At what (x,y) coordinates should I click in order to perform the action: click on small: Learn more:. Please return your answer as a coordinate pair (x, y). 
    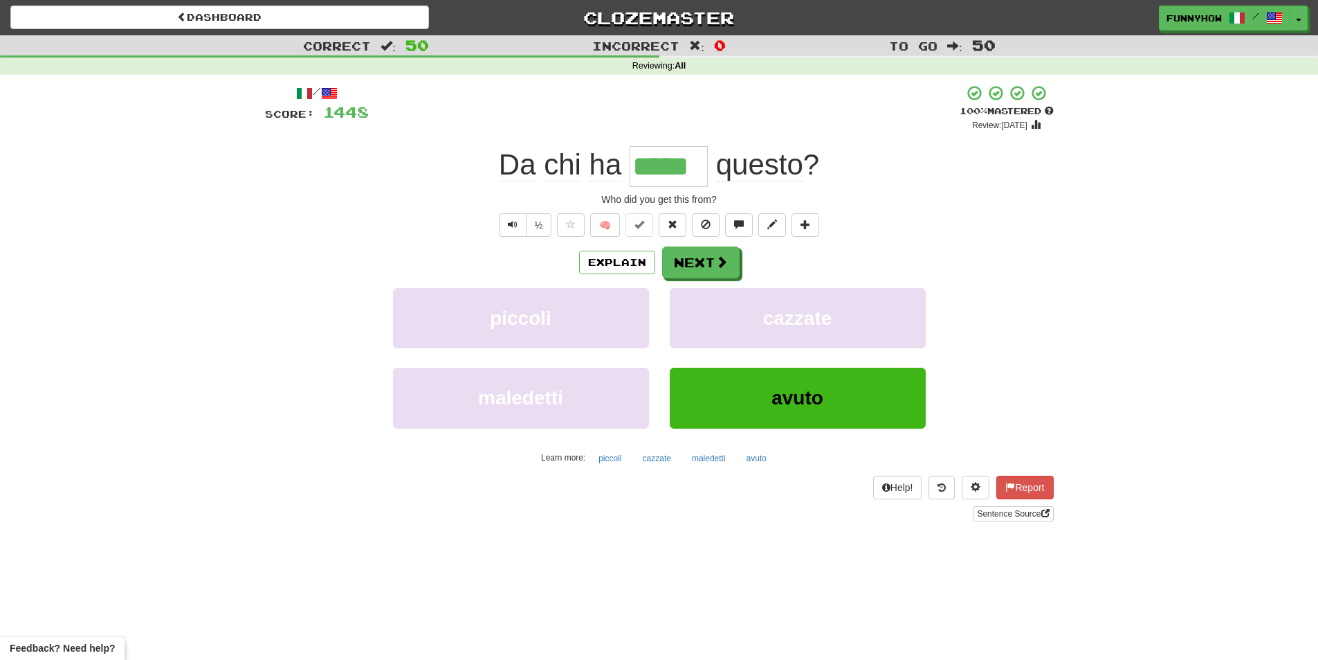
    Looking at the image, I should click on (563, 457).